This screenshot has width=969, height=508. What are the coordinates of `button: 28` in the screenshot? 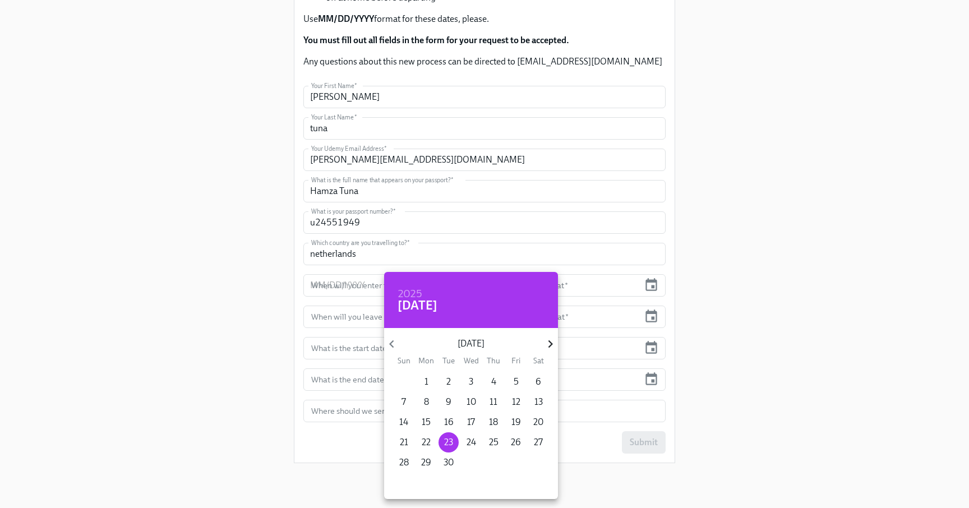 It's located at (404, 463).